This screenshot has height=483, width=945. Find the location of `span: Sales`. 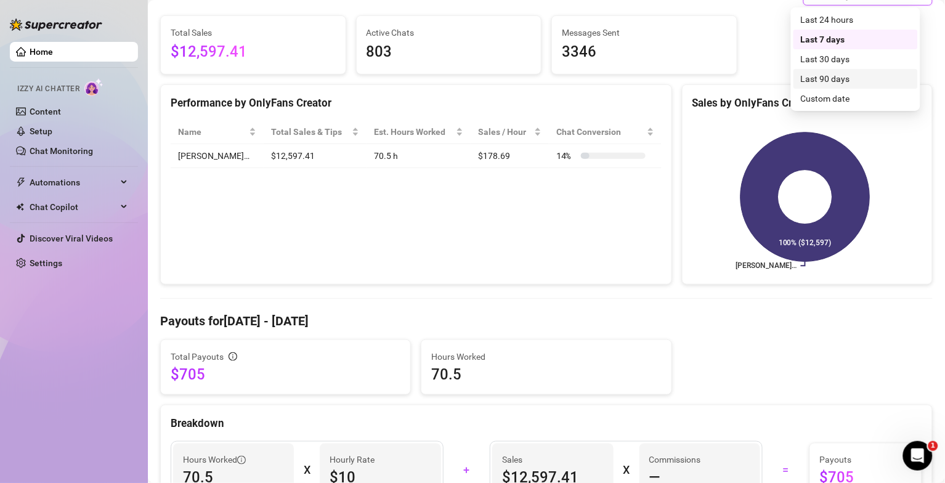

span: Sales is located at coordinates (552, 460).